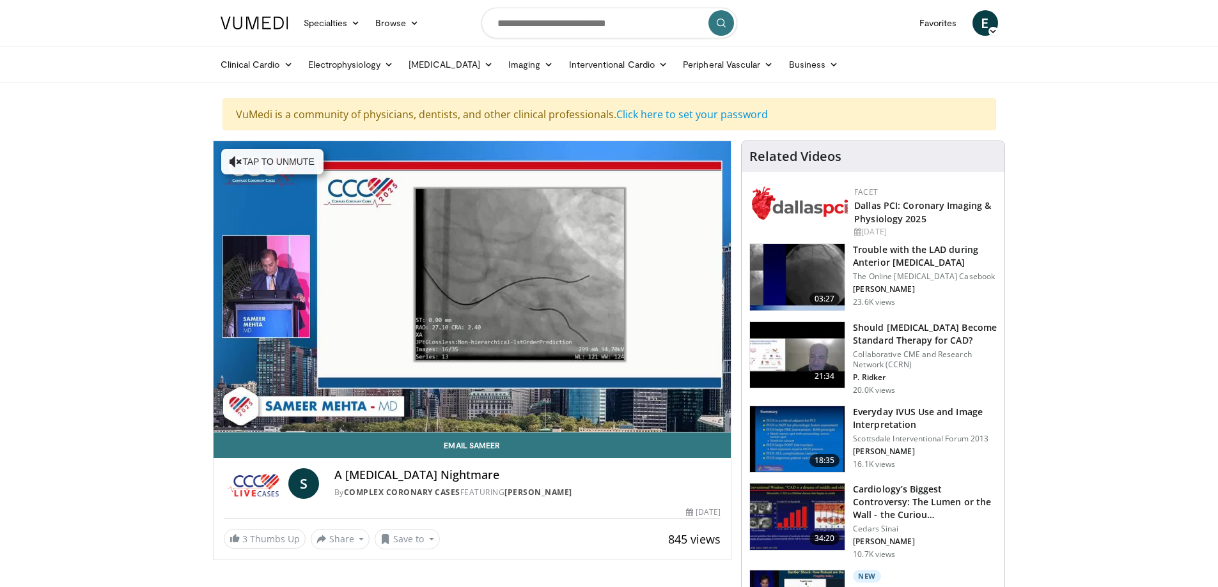 The height and width of the screenshot is (587, 1218). I want to click on img: Complex Coronary Cases, so click(253, 484).